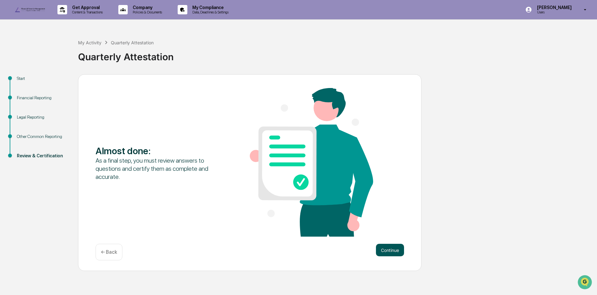 The height and width of the screenshot is (295, 597). I want to click on div: Start, so click(42, 78).